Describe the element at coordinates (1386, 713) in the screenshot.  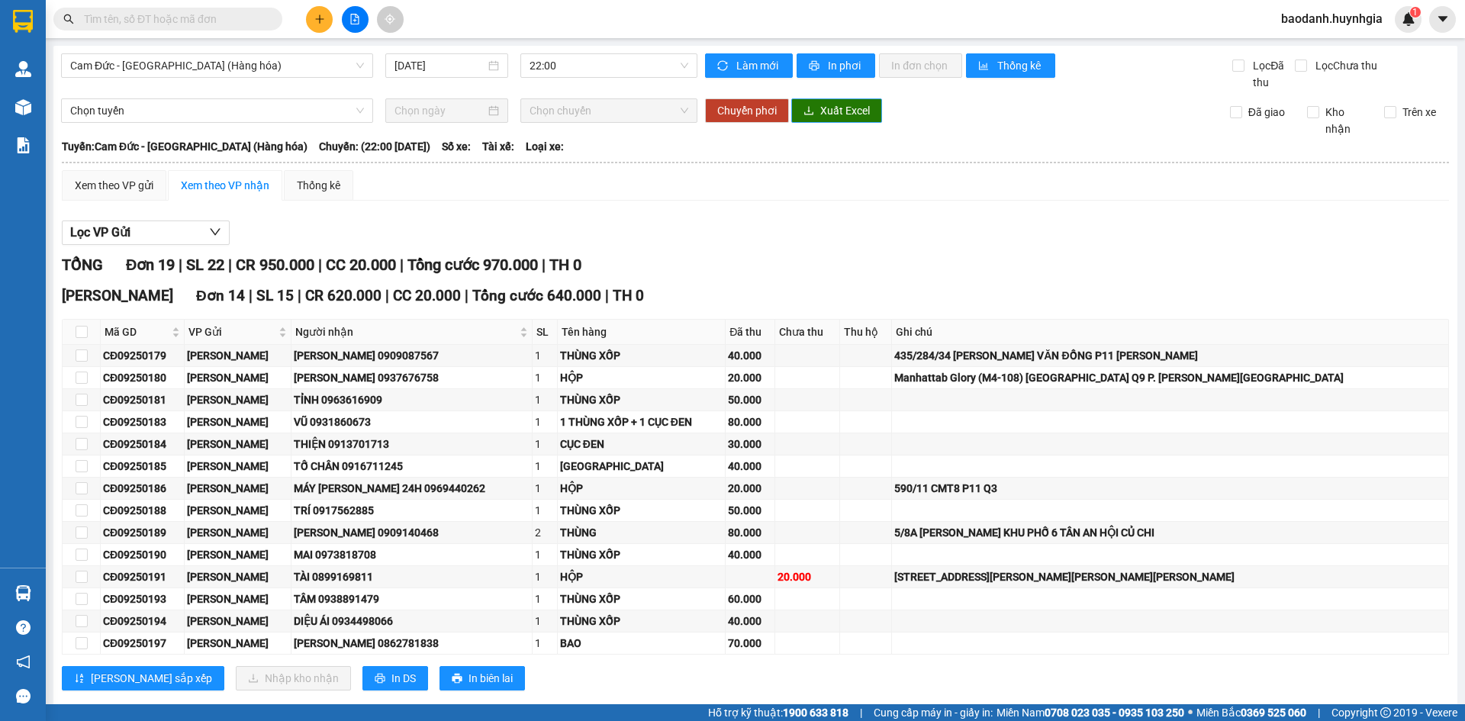
I see `span: copyright` at that location.